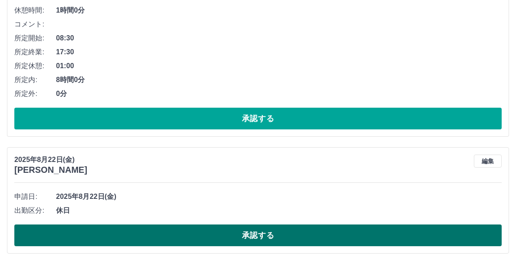 This screenshot has height=264, width=516. Describe the element at coordinates (35, 66) in the screenshot. I see `span: 所定休憩:` at that location.